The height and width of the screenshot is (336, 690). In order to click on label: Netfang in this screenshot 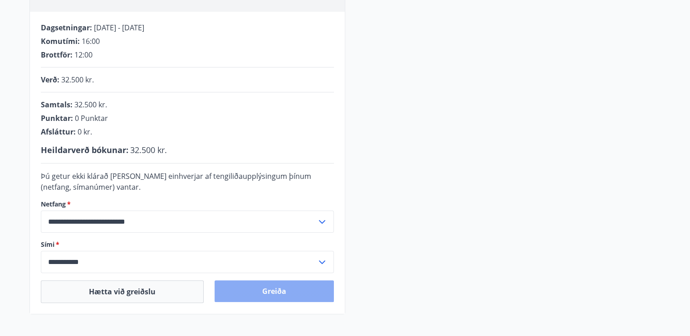, I will do `click(187, 204)`.